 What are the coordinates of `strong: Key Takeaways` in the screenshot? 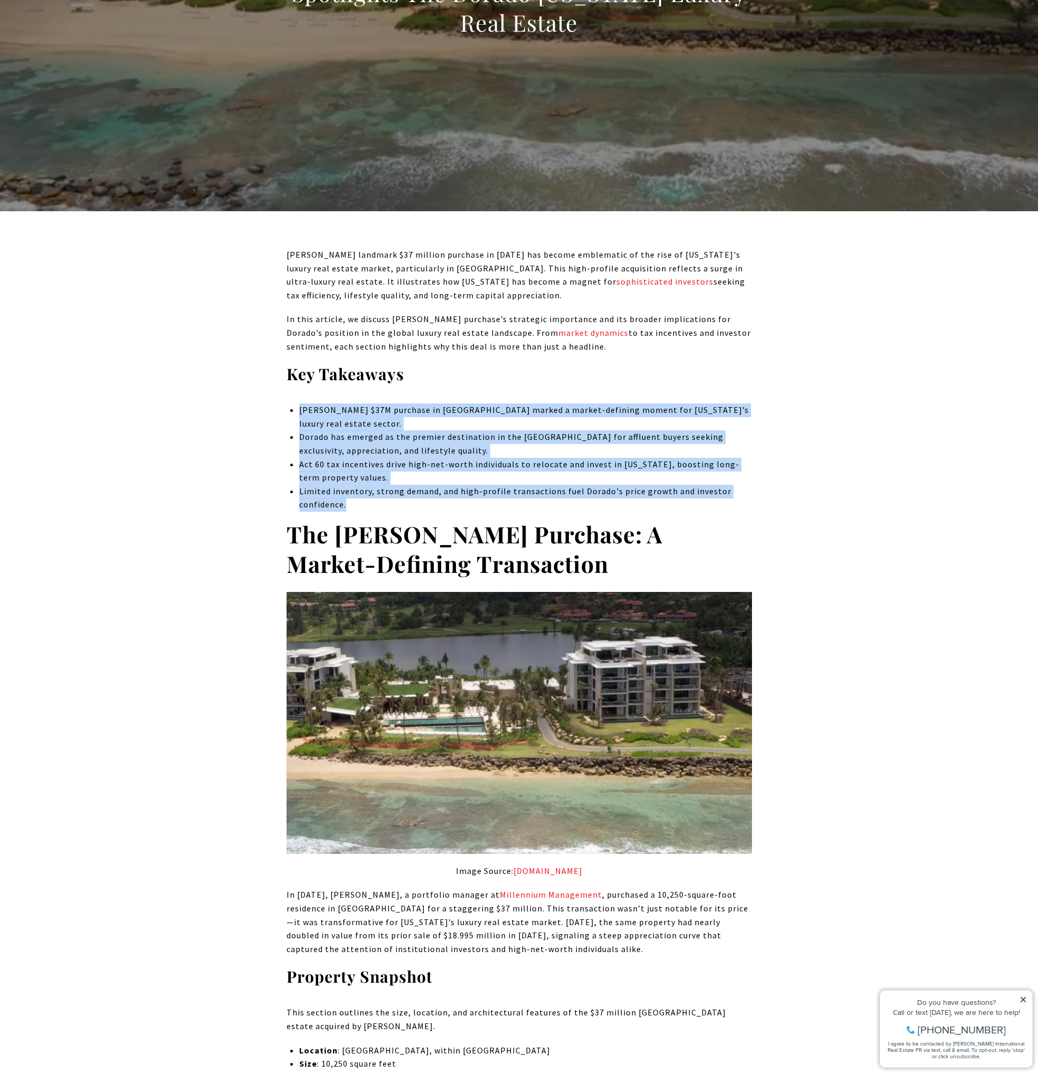 It's located at (345, 374).